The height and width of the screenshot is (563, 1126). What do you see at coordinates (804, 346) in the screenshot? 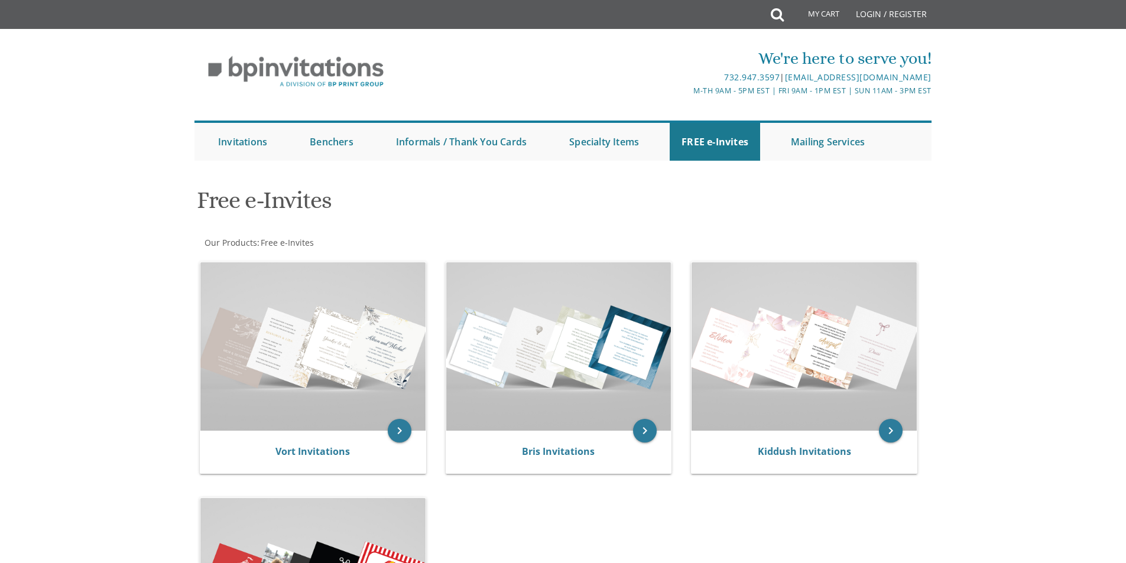
I see `img: Kiddush Invitations` at bounding box center [804, 346].